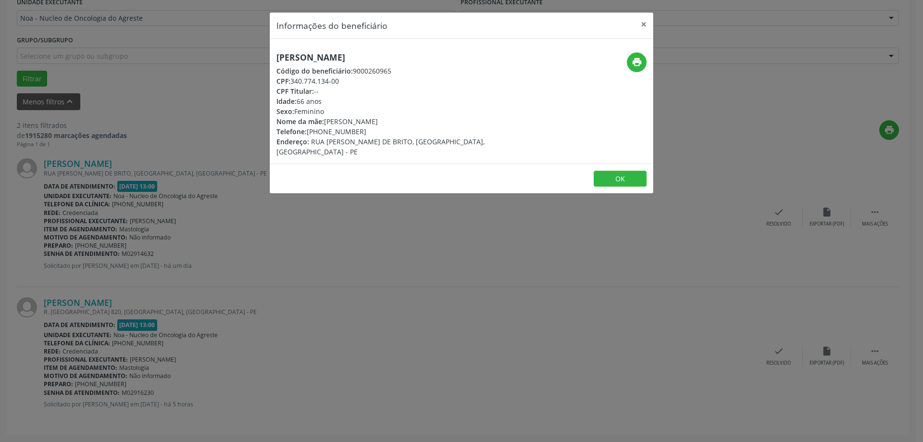 This screenshot has width=923, height=442. I want to click on span: Sexo:, so click(285, 111).